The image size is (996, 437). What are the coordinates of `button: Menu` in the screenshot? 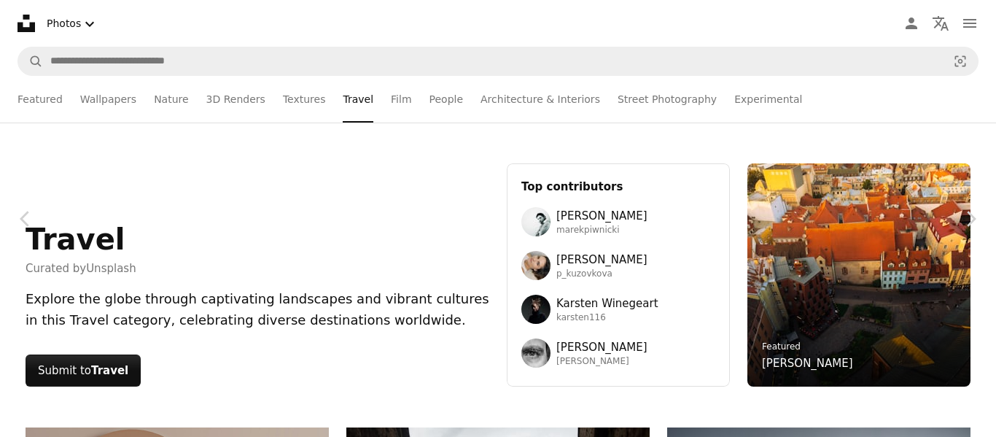 It's located at (970, 23).